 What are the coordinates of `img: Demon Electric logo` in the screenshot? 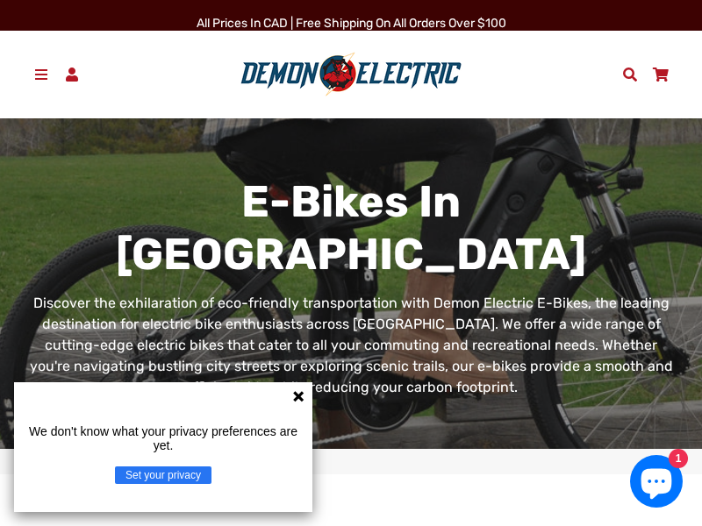 It's located at (351, 75).